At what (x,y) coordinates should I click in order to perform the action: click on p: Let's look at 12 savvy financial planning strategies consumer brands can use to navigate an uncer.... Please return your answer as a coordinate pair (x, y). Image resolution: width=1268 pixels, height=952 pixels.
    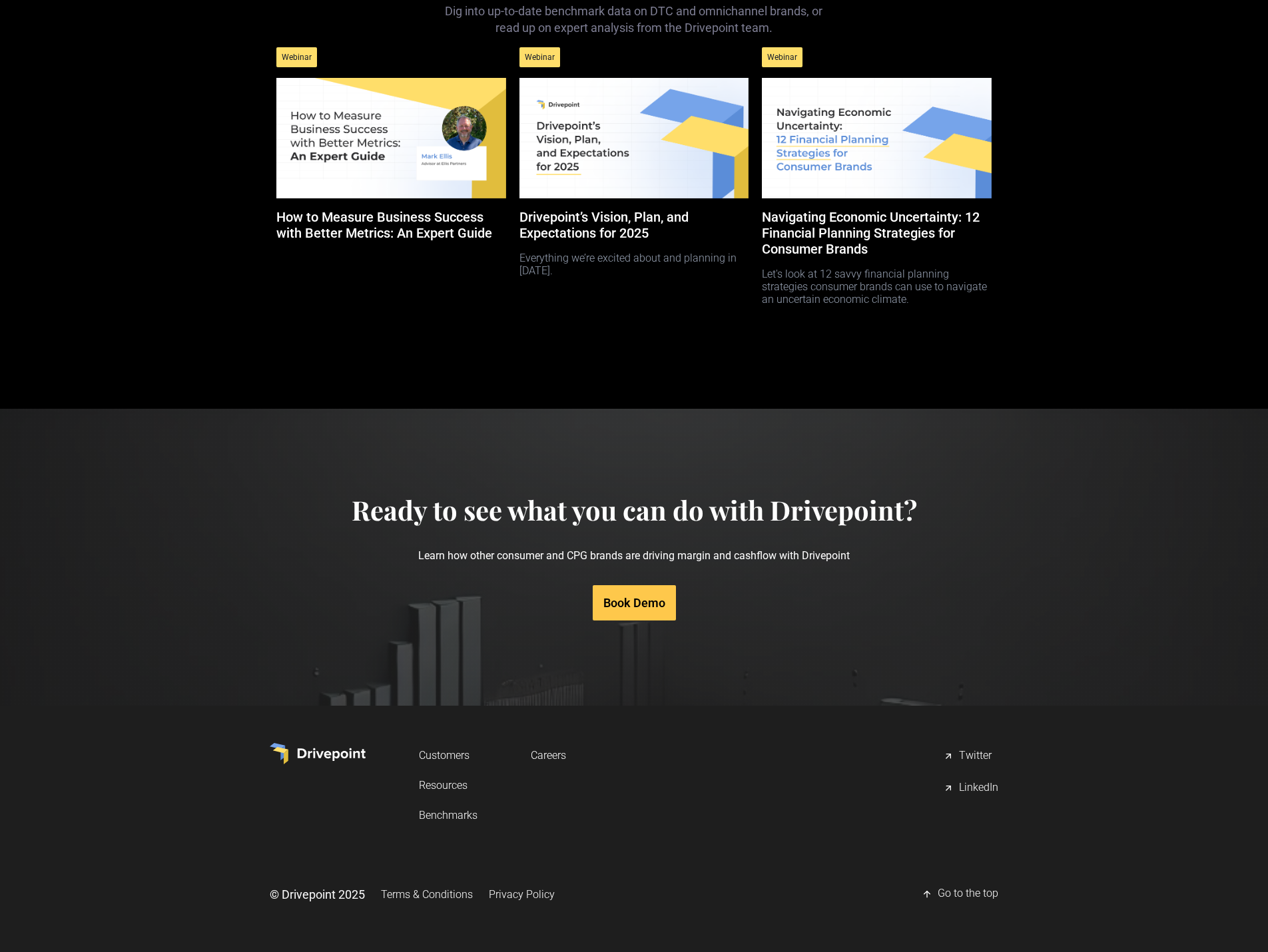
    Looking at the image, I should click on (876, 282).